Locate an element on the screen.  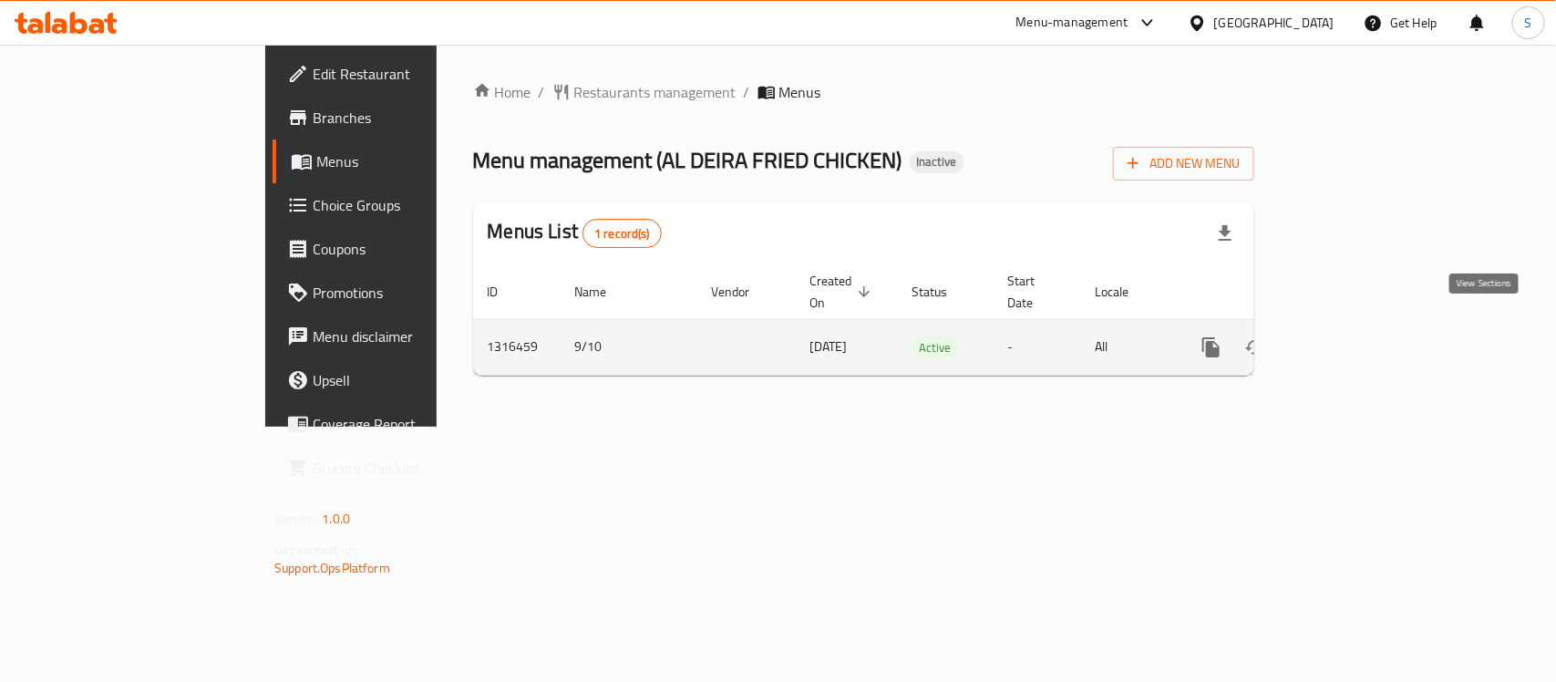
span: S is located at coordinates (1529, 23).